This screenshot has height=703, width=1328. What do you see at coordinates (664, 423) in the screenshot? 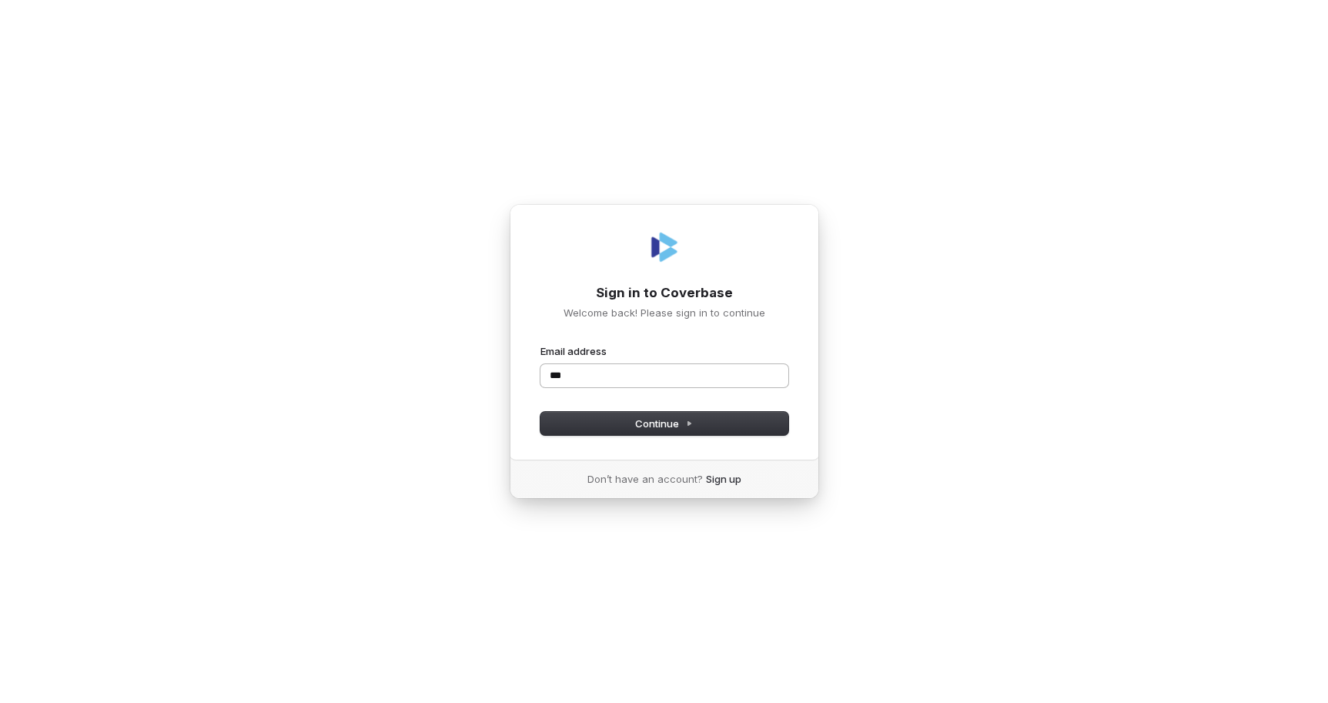
I see `button: Continue` at bounding box center [664, 423].